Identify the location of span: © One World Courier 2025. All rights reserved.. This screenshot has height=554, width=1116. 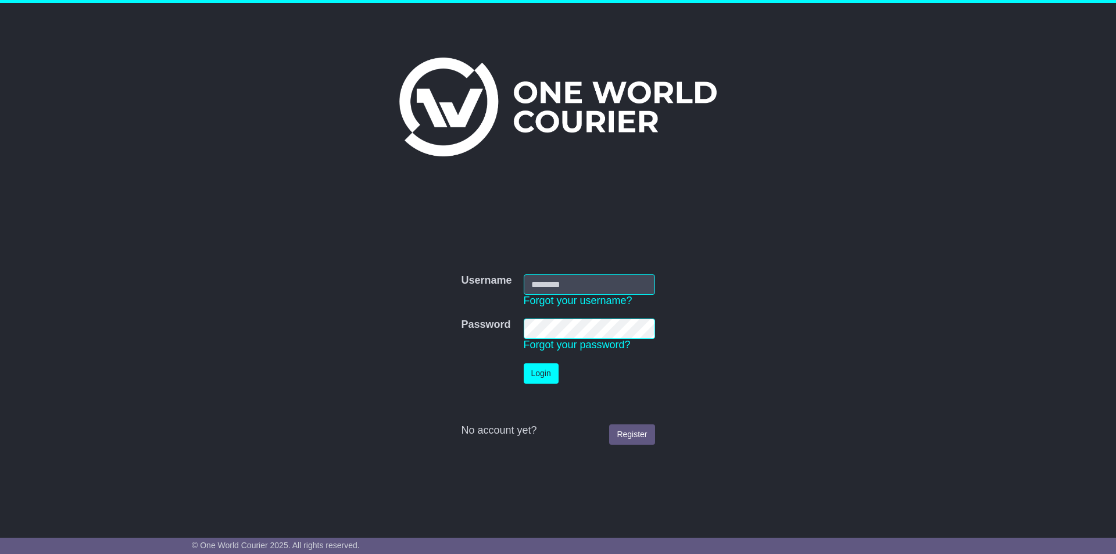
(276, 545).